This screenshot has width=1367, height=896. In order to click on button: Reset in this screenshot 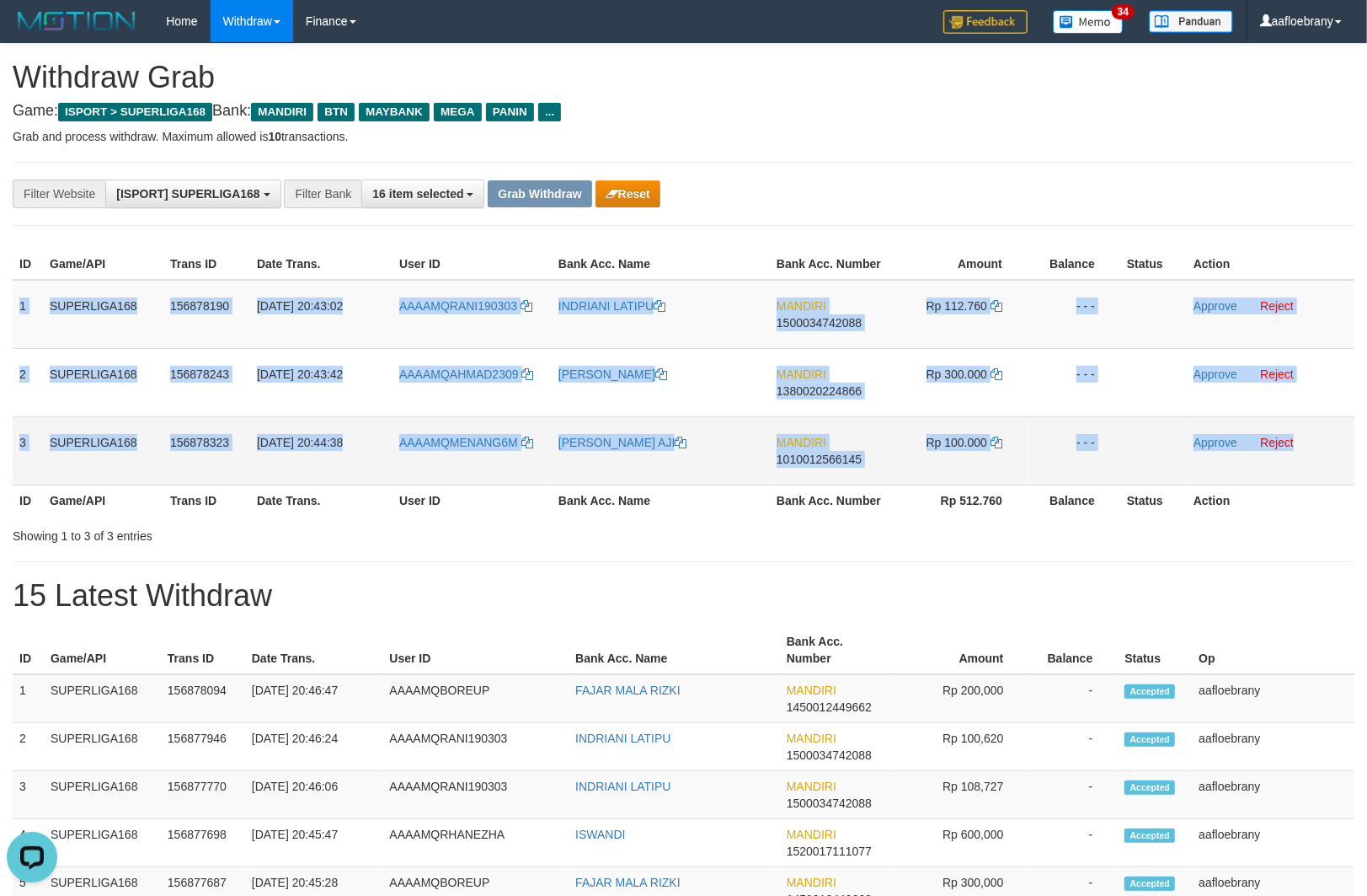, I will do `click(628, 193)`.